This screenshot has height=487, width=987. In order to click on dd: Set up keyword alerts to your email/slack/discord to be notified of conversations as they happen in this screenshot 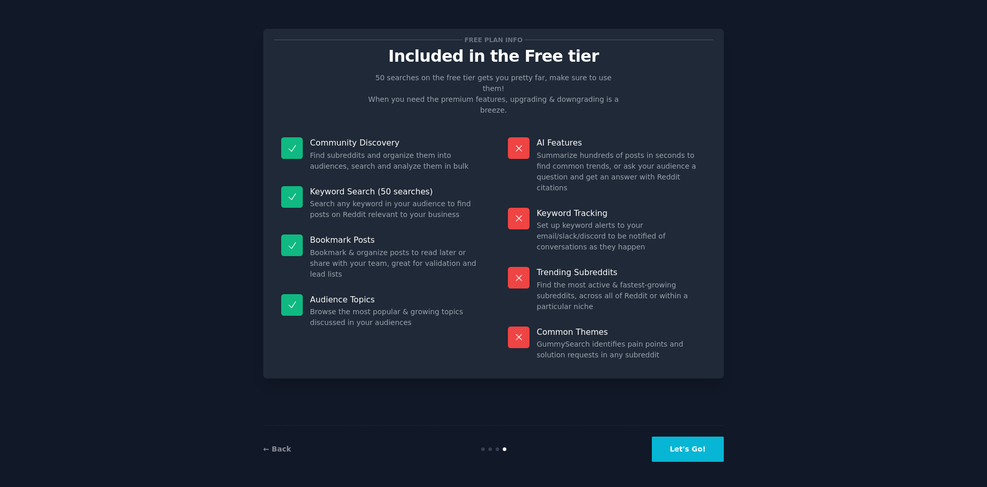, I will do `click(621, 236)`.